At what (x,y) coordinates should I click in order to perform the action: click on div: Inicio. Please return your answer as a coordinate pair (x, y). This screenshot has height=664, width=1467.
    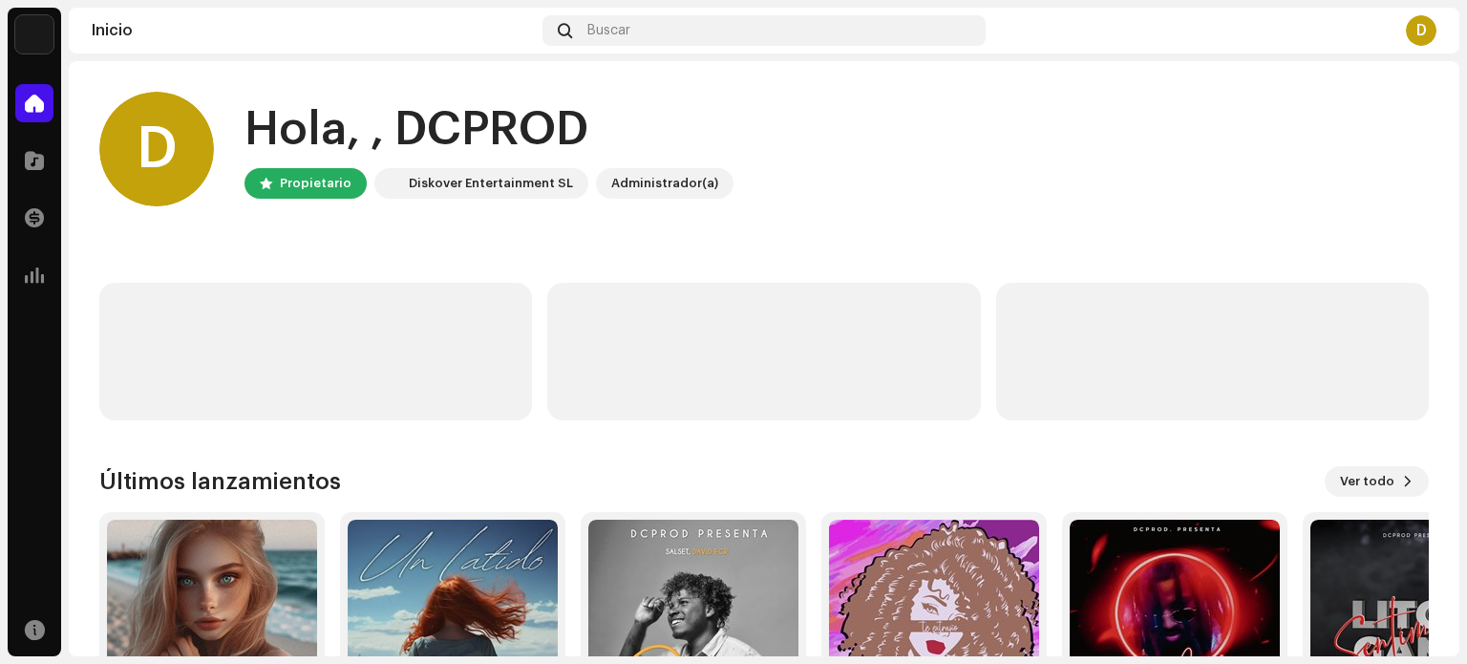
    Looking at the image, I should click on (313, 31).